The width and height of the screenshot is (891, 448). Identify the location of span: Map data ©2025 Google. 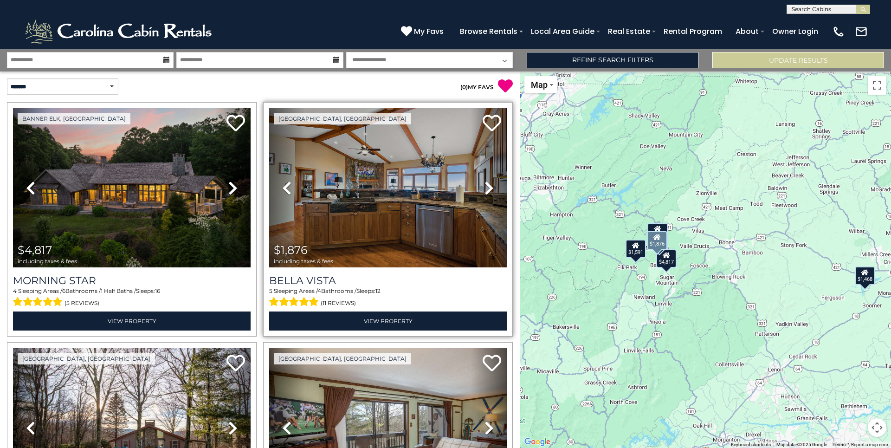
(802, 444).